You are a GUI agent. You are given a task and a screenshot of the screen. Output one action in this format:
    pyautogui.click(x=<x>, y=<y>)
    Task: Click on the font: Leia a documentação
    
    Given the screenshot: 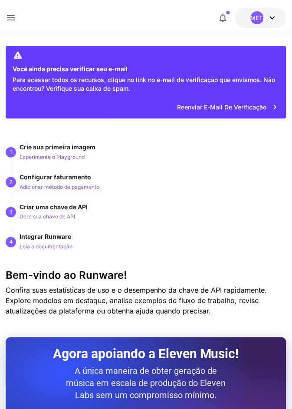 What is the action you would take?
    pyautogui.click(x=46, y=246)
    